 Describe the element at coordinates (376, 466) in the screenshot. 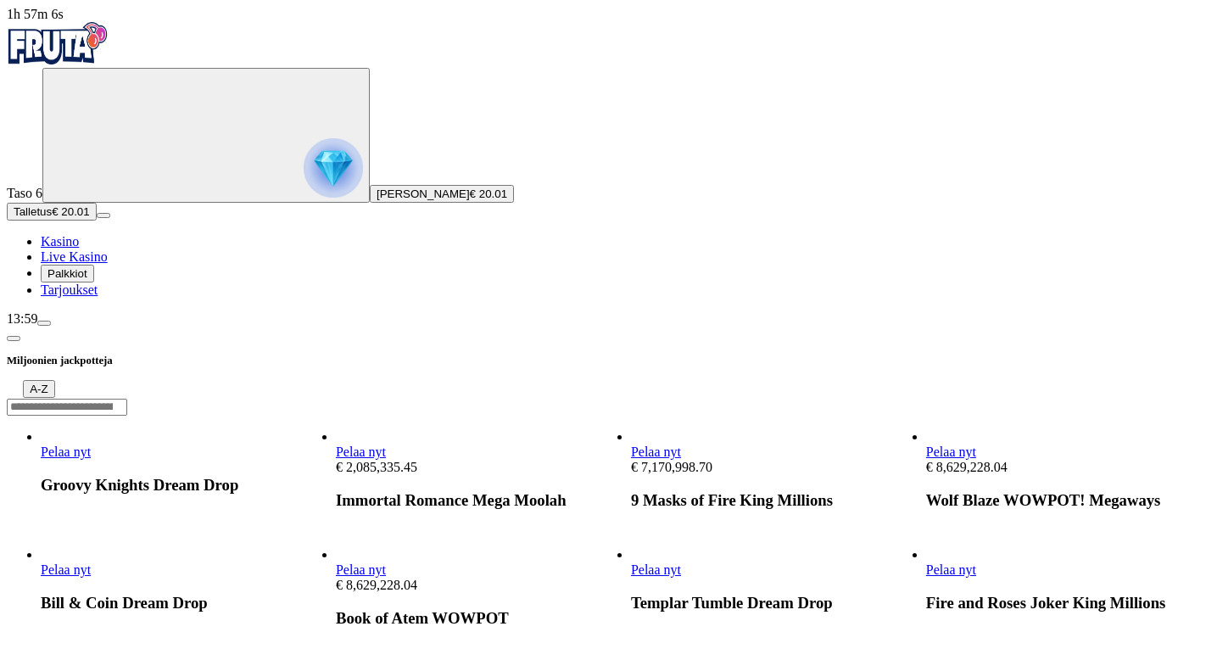

I see `span: € 2,085,335.45` at that location.